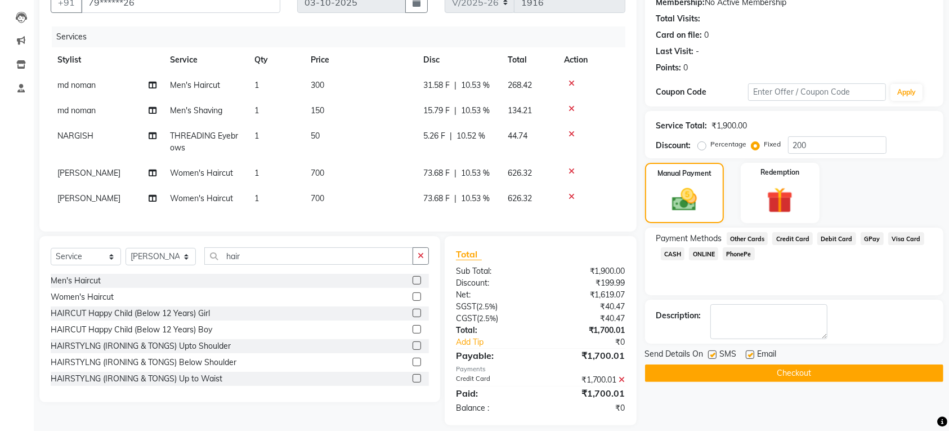 The image size is (949, 431). What do you see at coordinates (704, 253) in the screenshot?
I see `span: ONLINE` at bounding box center [704, 253].